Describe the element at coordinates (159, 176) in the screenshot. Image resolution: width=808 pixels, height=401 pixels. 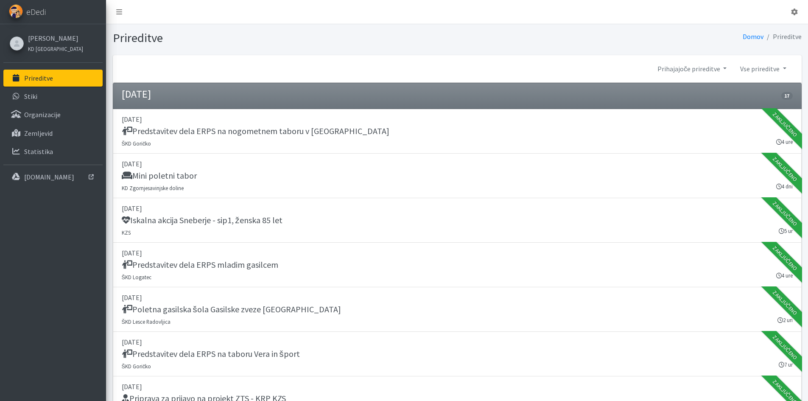
I see `h5: Mini poletni tabor` at that location.